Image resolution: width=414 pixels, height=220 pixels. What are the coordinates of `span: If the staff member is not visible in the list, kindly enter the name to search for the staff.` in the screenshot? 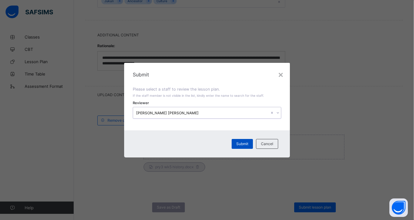 It's located at (198, 95).